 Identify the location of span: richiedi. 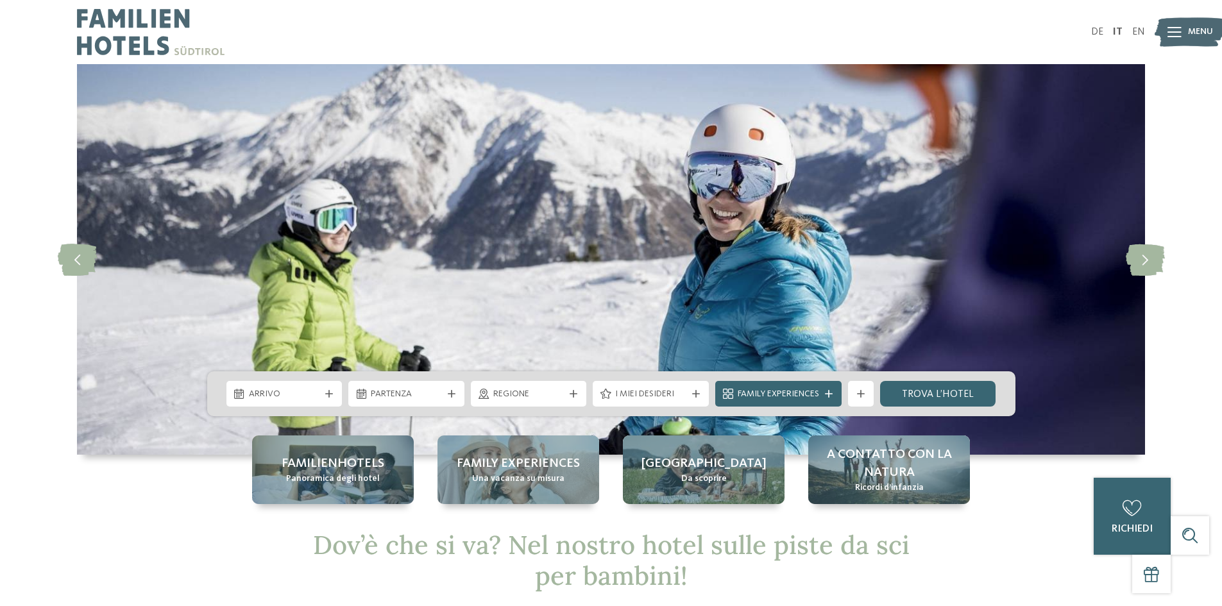
(1132, 529).